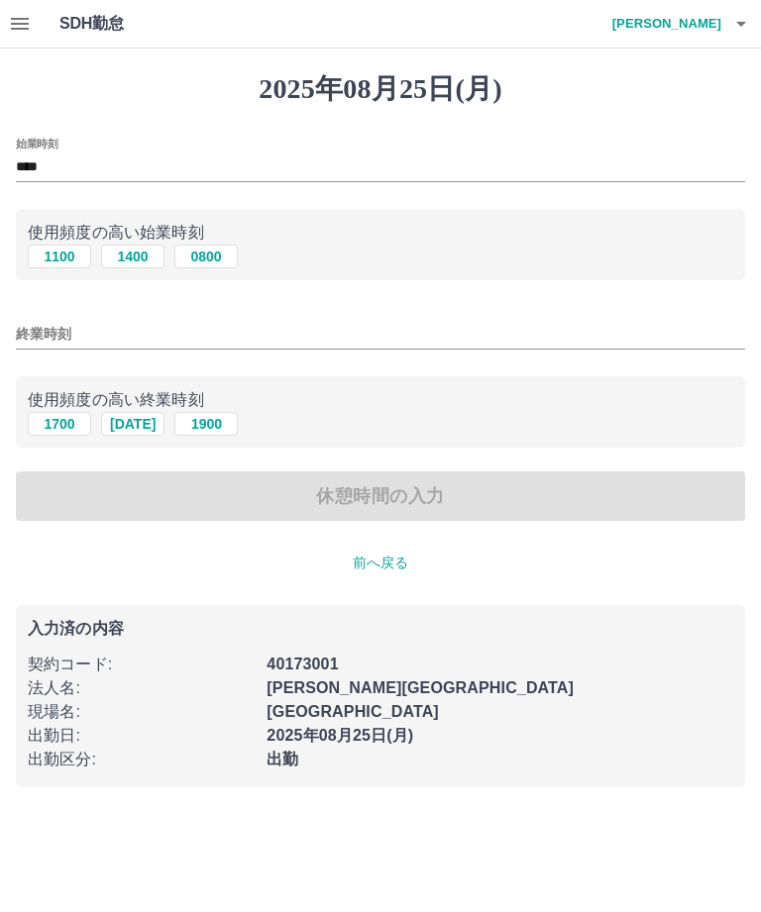  Describe the element at coordinates (37, 143) in the screenshot. I see `label: 始業時刻` at that location.